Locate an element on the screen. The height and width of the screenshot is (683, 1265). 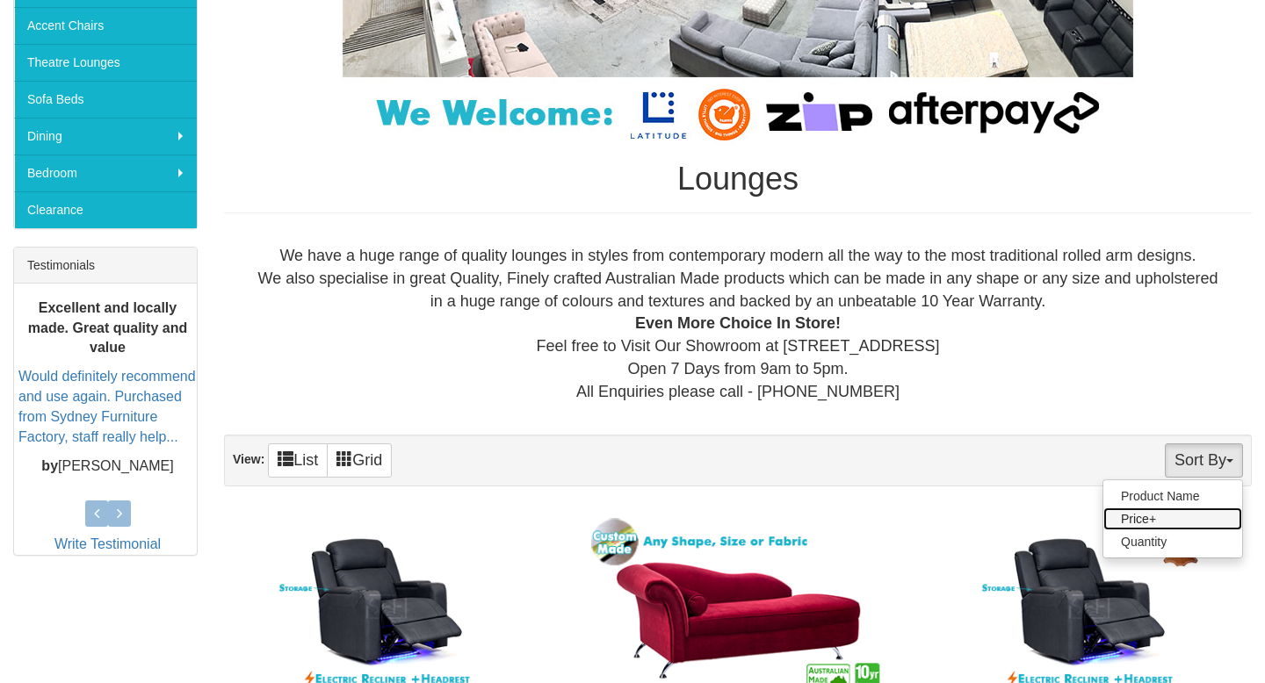
a: Price+ is located at coordinates (1173, 519).